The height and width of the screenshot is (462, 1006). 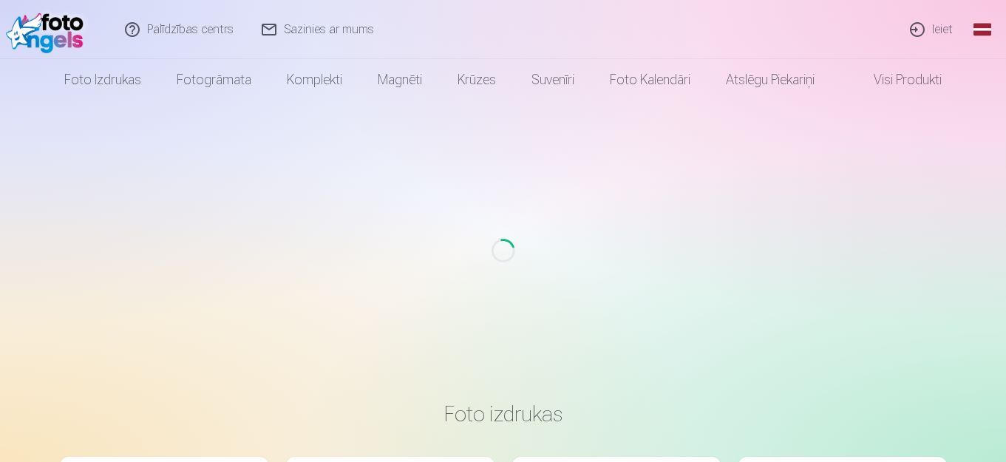 What do you see at coordinates (503, 414) in the screenshot?
I see `h3: Foto izdrukas` at bounding box center [503, 414].